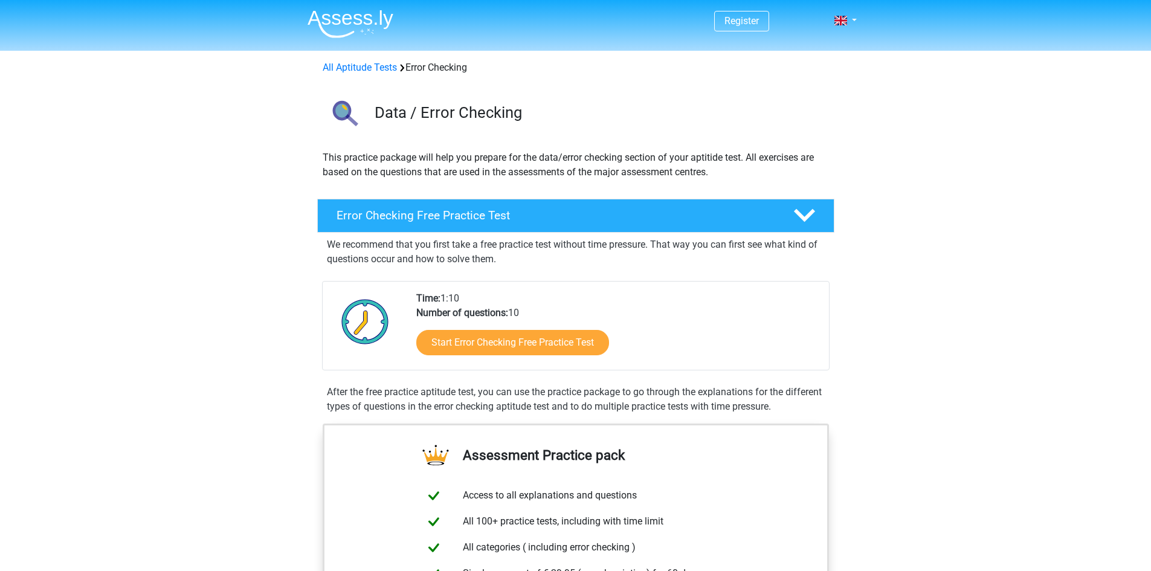 The width and height of the screenshot is (1151, 571). I want to click on p: We recommend that you first take a free practice test without time pressure. That way you can fir..., so click(576, 252).